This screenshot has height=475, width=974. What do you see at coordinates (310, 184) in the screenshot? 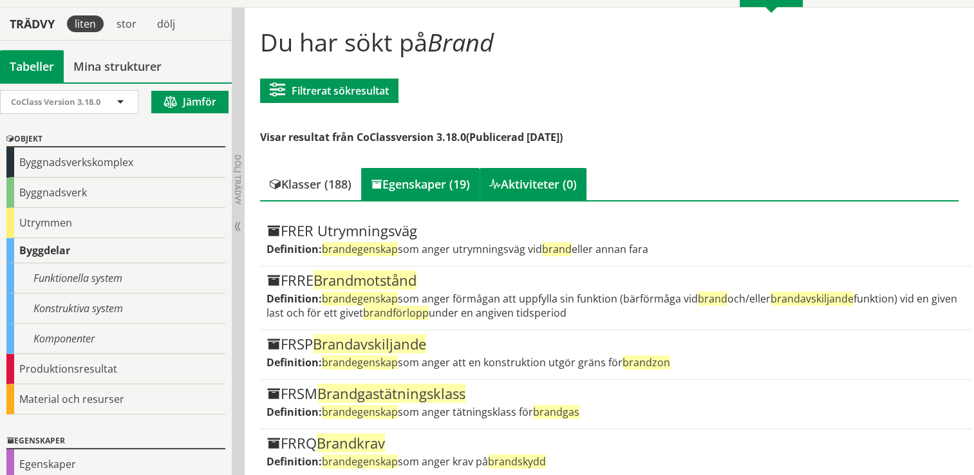
I see `div: Klasser (188)` at bounding box center [310, 184].